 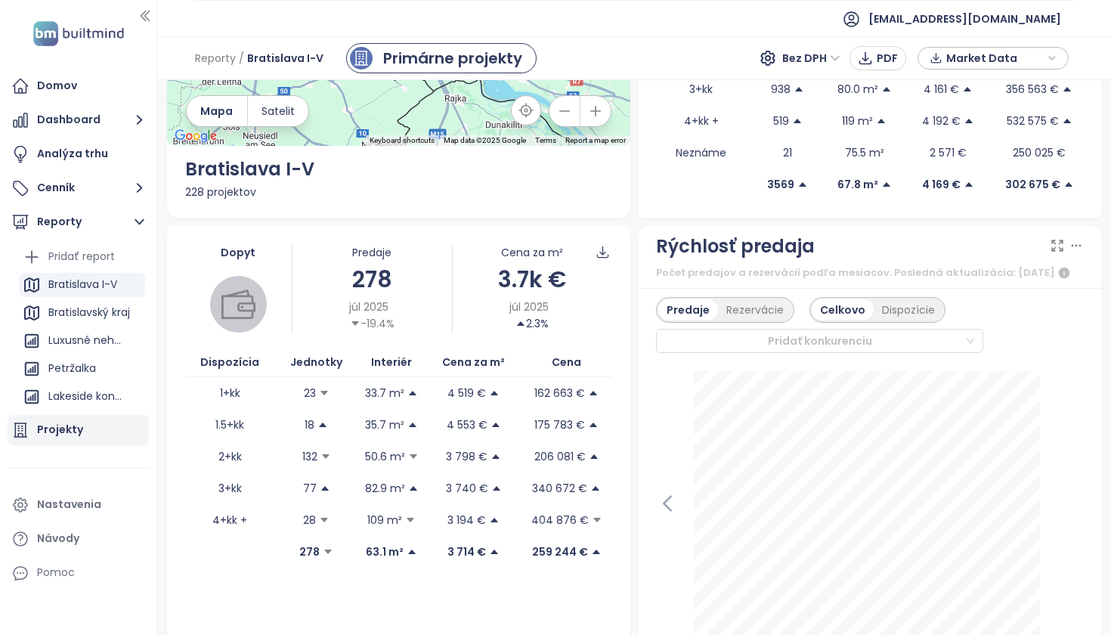 I want to click on div: Rezervácie, so click(x=755, y=310).